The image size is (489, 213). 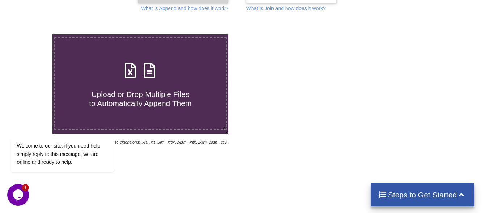 I want to click on span: Upload or Drop Multiple Files to Automatically Append Them, so click(x=140, y=99).